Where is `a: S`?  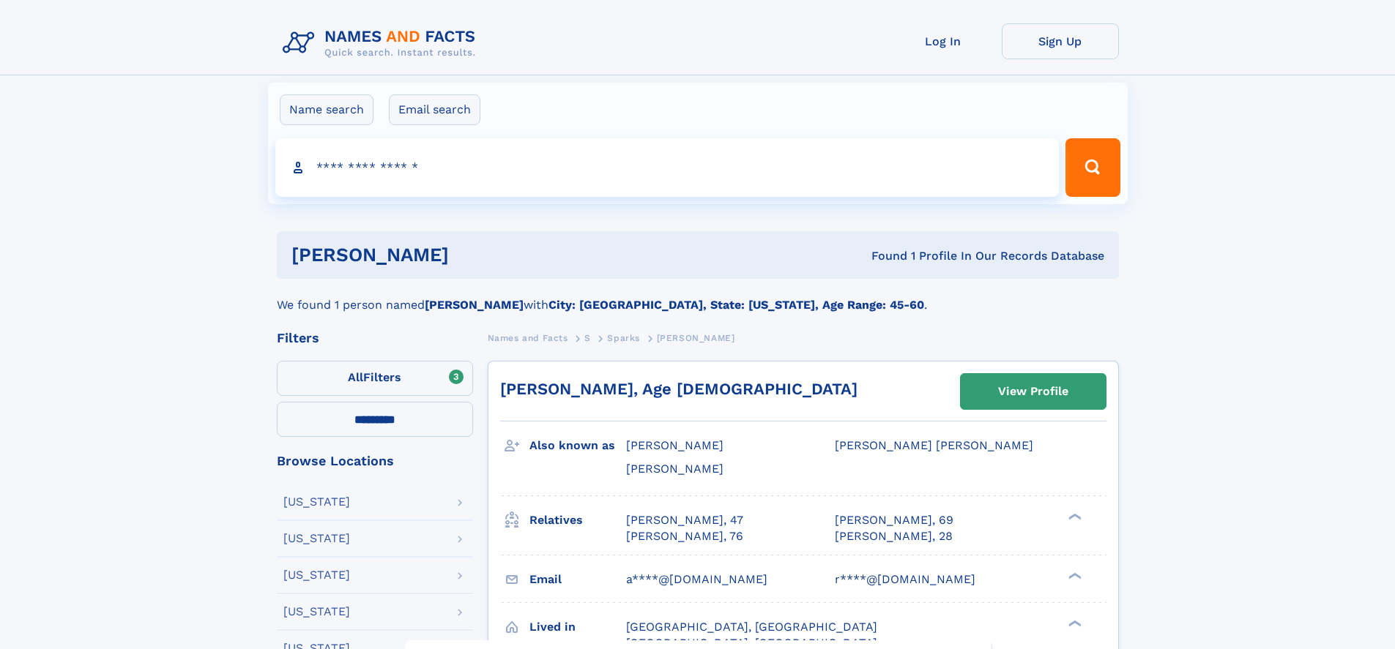 a: S is located at coordinates (587, 338).